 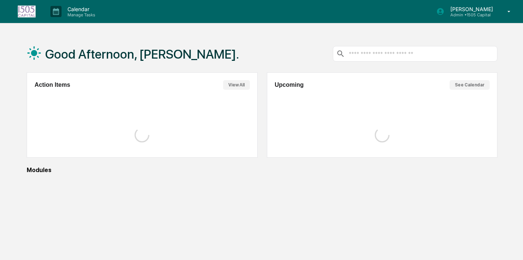 What do you see at coordinates (237, 85) in the screenshot?
I see `button: View All` at bounding box center [237, 85].